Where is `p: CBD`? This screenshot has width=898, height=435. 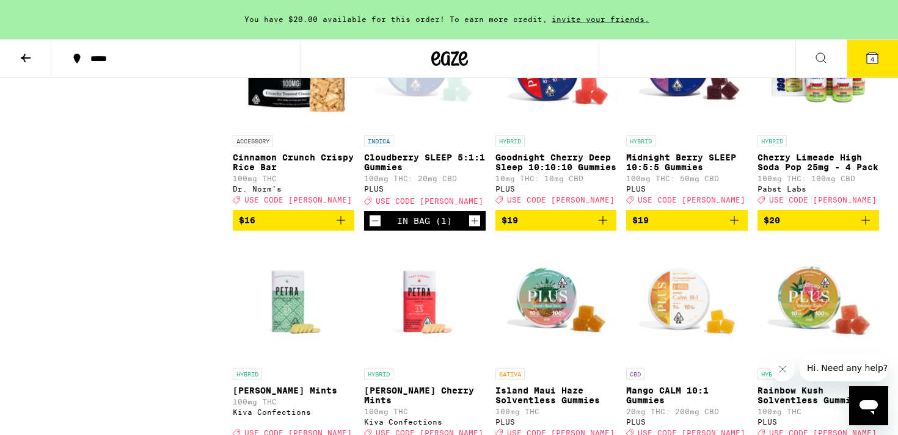
p: CBD is located at coordinates (635, 374).